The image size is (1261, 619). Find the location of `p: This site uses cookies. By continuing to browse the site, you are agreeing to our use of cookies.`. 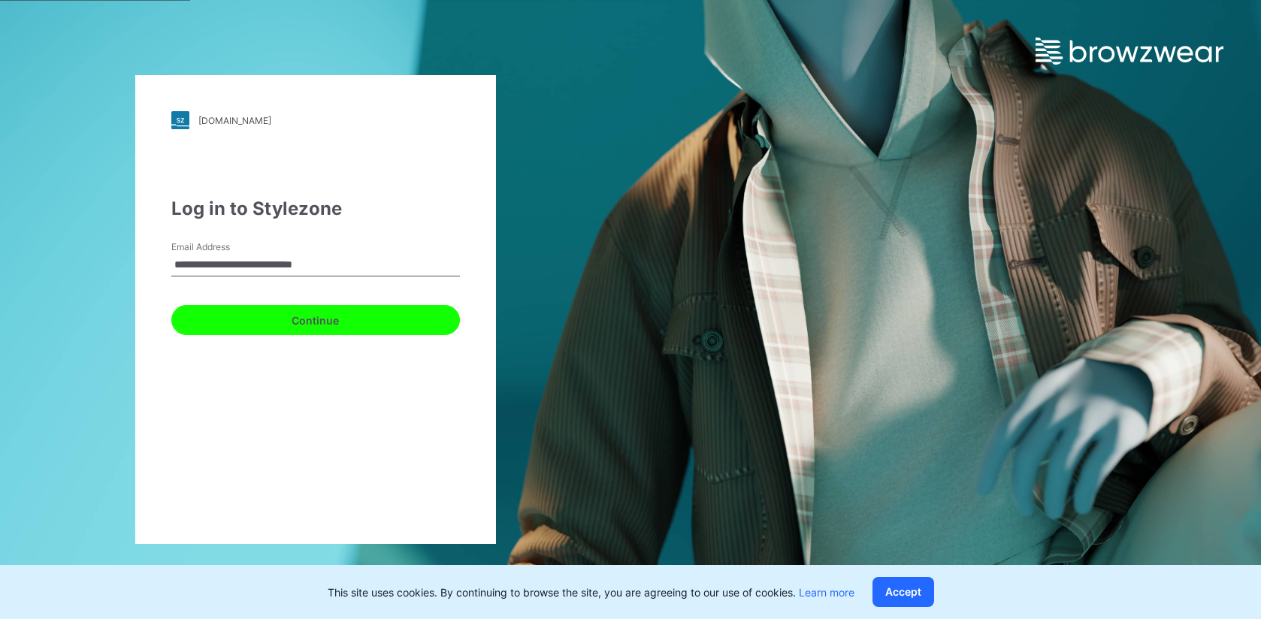

p: This site uses cookies. By continuing to browse the site, you are agreeing to our use of cookies. is located at coordinates (591, 592).